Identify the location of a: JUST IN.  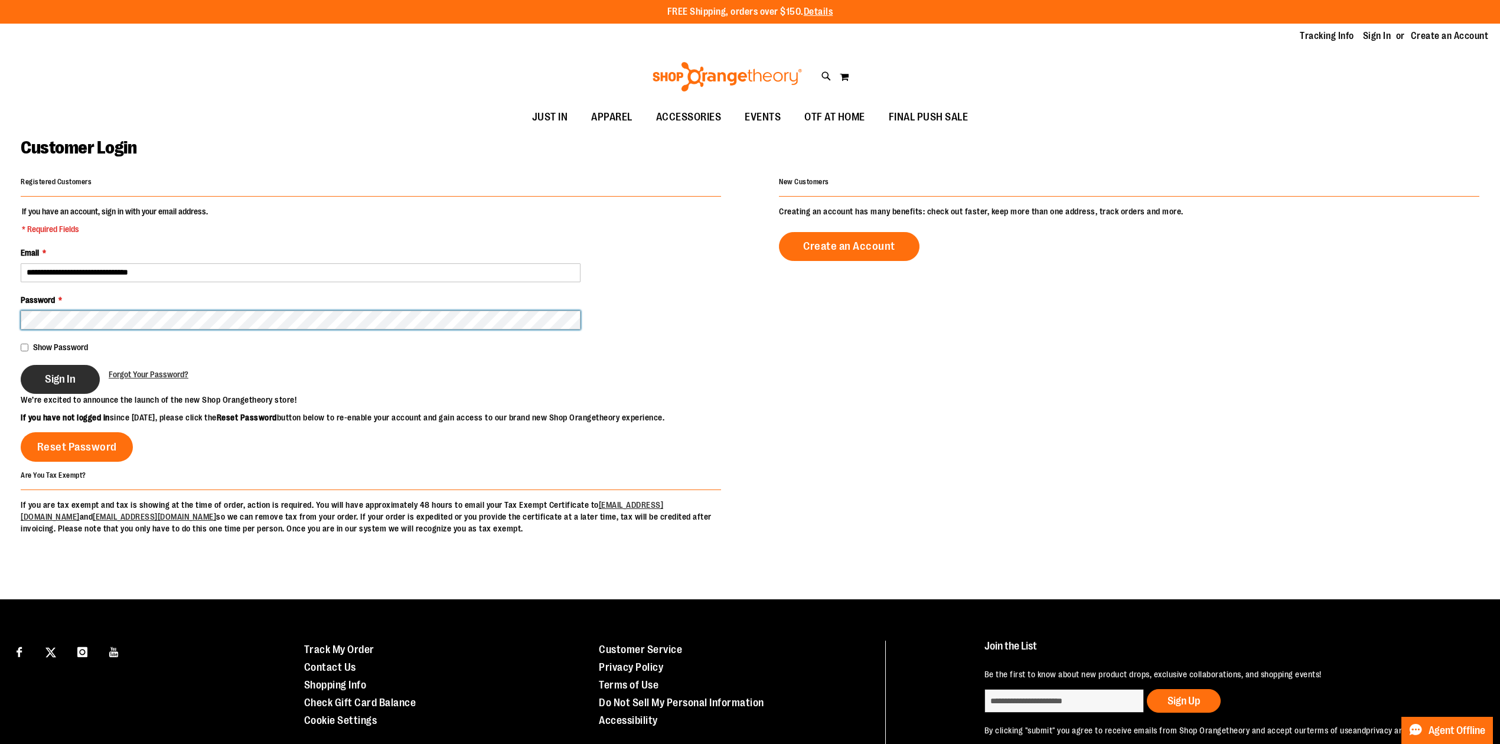
(550, 118).